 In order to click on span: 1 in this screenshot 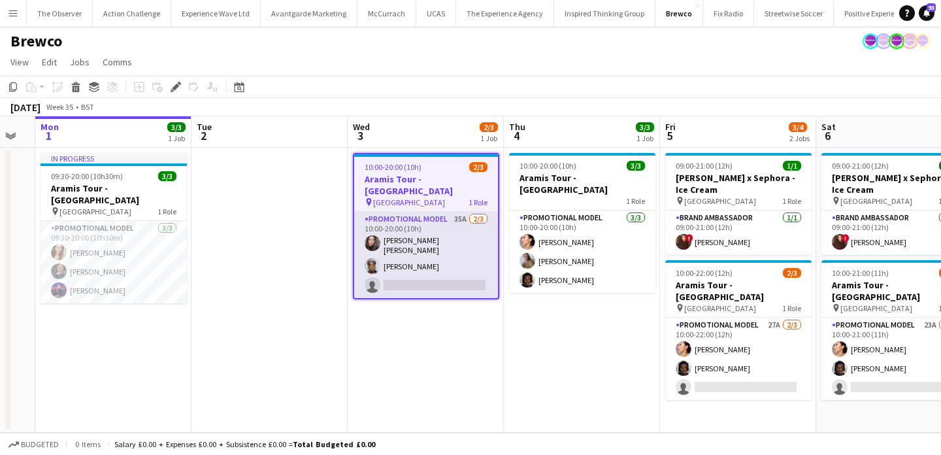, I will do `click(48, 135)`.